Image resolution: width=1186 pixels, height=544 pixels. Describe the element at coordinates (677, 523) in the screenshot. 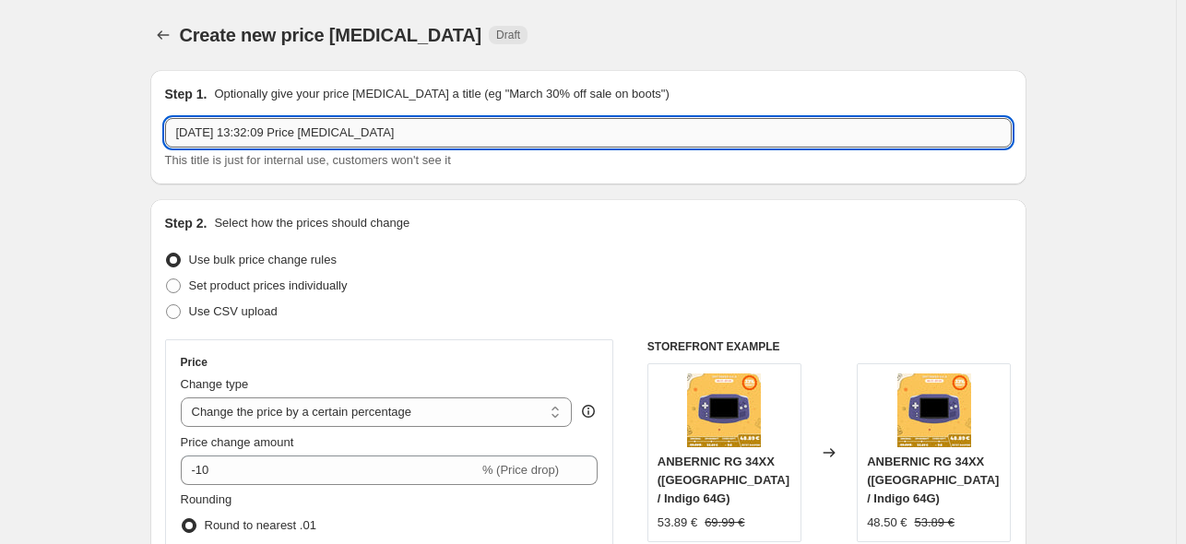

I see `div: 53.89 €` at that location.